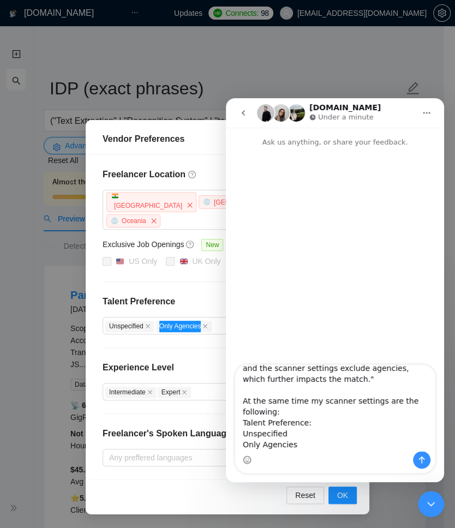 Image resolution: width=455 pixels, height=528 pixels. I want to click on h4: Freelancer's Spoken Languages, so click(169, 434).